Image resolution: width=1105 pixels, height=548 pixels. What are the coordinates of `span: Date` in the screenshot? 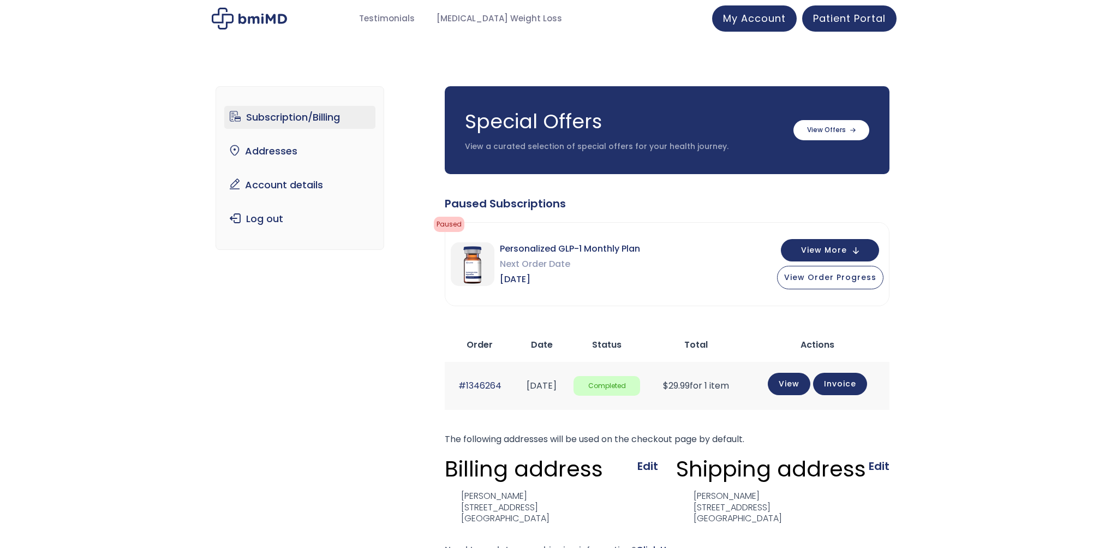 It's located at (542, 344).